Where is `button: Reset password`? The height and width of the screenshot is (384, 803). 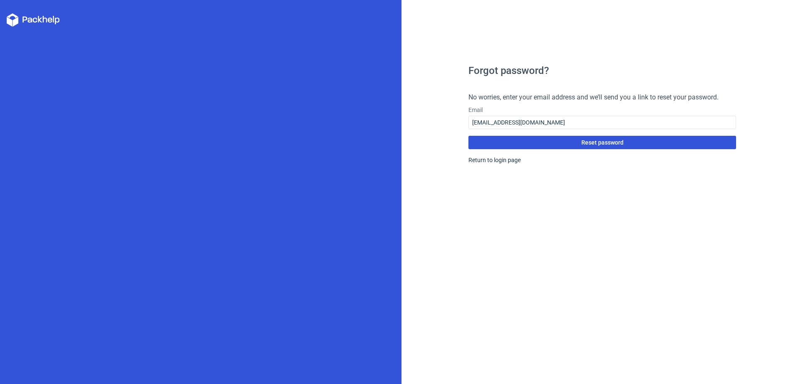 button: Reset password is located at coordinates (602, 143).